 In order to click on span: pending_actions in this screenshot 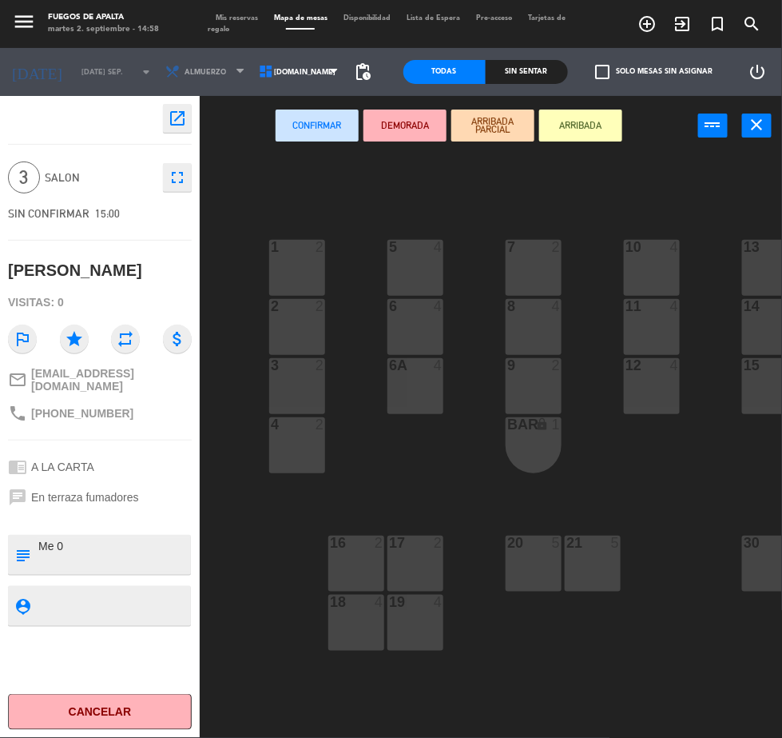, I will do `click(364, 72)`.